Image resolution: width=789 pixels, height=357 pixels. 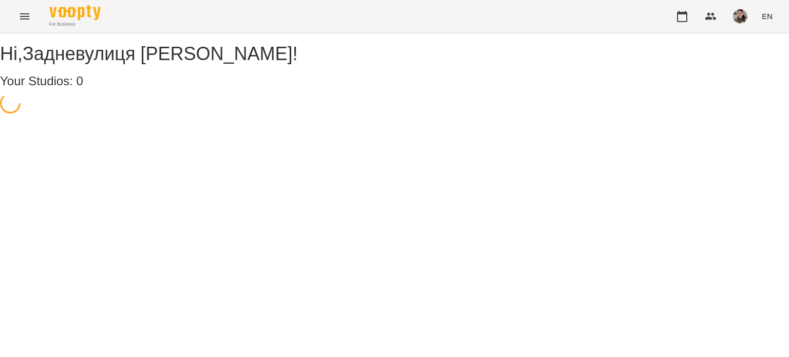 What do you see at coordinates (767, 16) in the screenshot?
I see `span: EN` at bounding box center [767, 16].